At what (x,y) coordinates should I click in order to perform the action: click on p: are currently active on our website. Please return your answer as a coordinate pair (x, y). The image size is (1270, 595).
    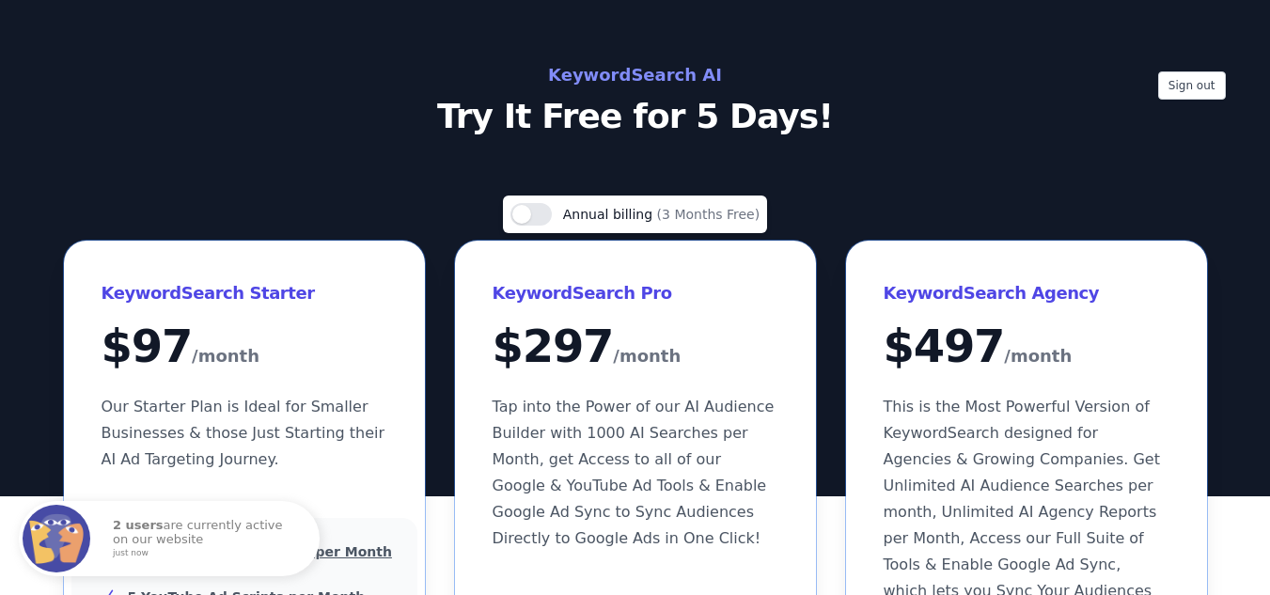
    Looking at the image, I should click on (207, 538).